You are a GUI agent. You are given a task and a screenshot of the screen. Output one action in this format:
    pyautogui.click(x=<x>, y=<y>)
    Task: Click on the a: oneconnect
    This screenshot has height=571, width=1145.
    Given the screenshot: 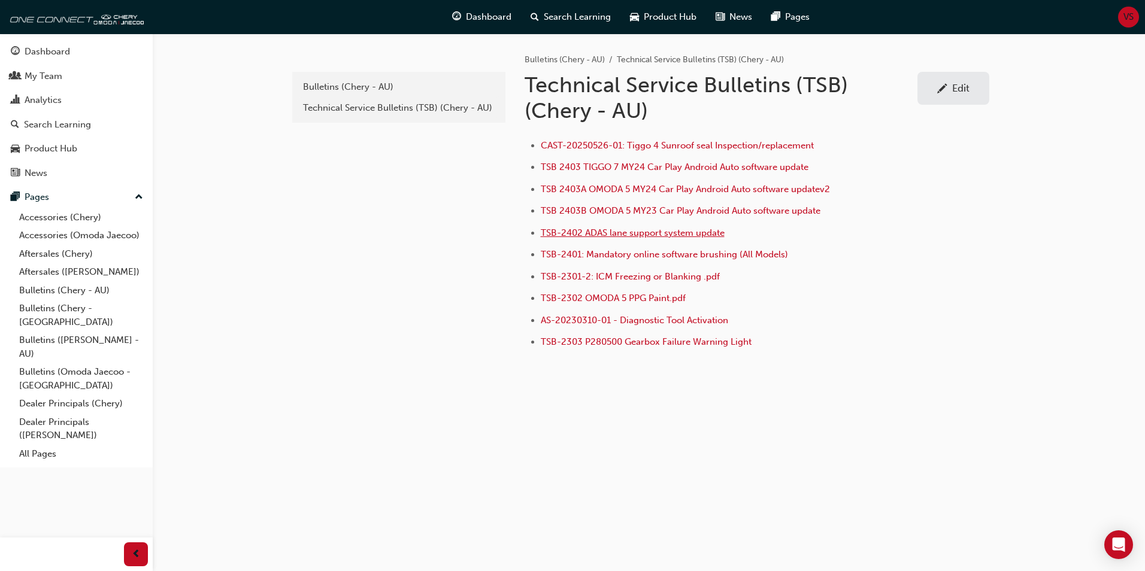 What is the action you would take?
    pyautogui.click(x=75, y=17)
    